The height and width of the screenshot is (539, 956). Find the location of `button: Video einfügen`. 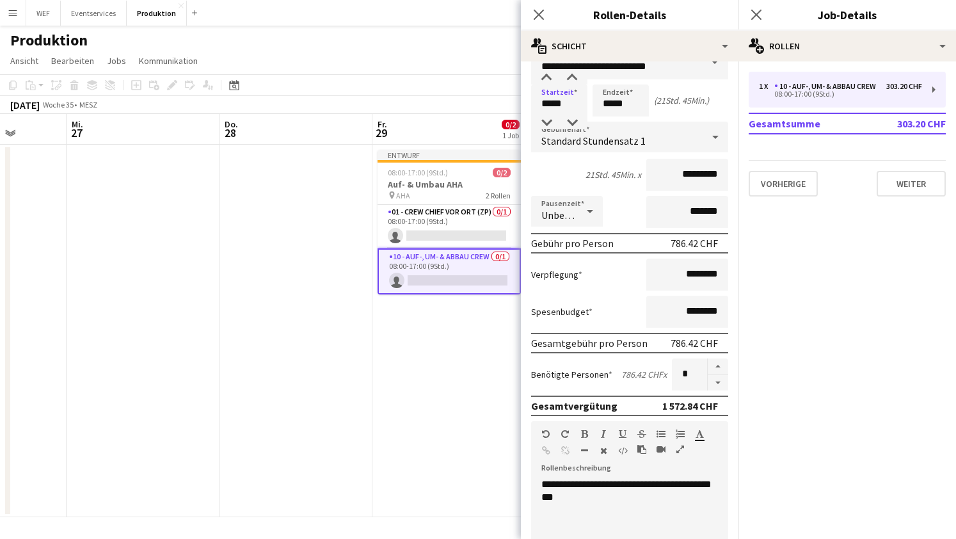

button: Video einfügen is located at coordinates (661, 449).